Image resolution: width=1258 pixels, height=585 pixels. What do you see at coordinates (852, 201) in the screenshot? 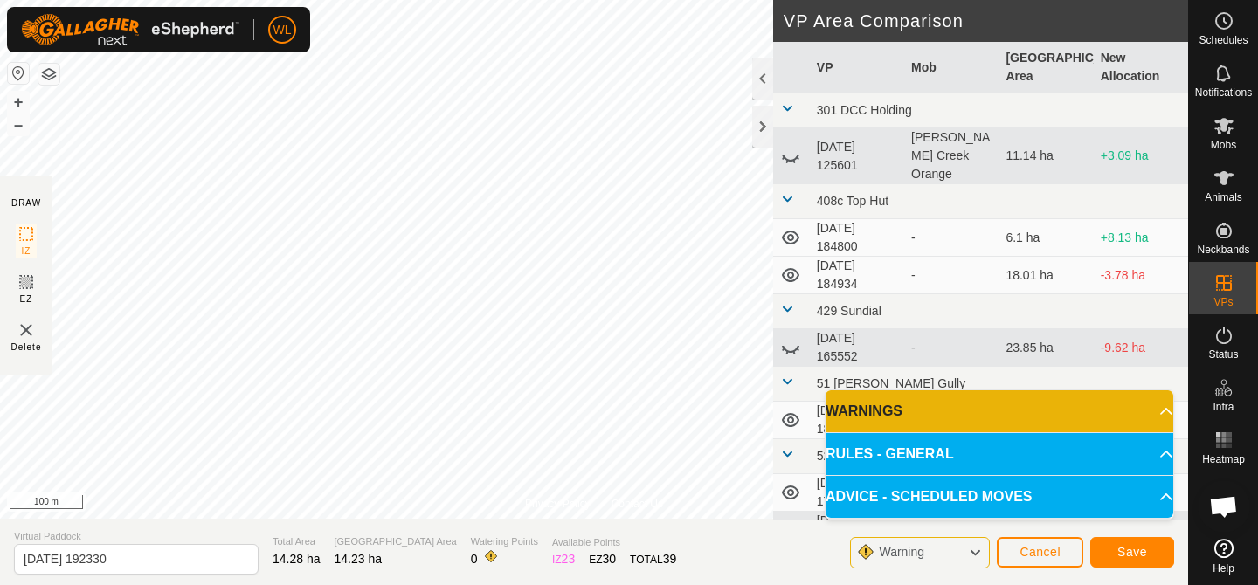
I see `span: 408c Top Hut` at bounding box center [852, 201].